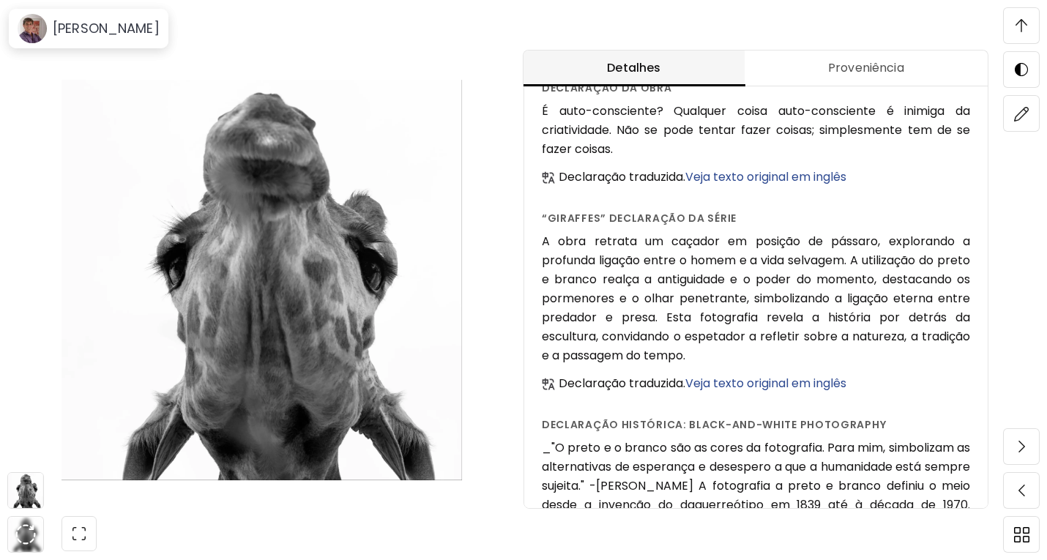 This screenshot has height=560, width=1047. Describe the element at coordinates (756, 130) in the screenshot. I see `h6: É auto-consciente? Qualquer coisa auto-consciente é inimiga da criatividade. Não se pode tentar f...` at that location.